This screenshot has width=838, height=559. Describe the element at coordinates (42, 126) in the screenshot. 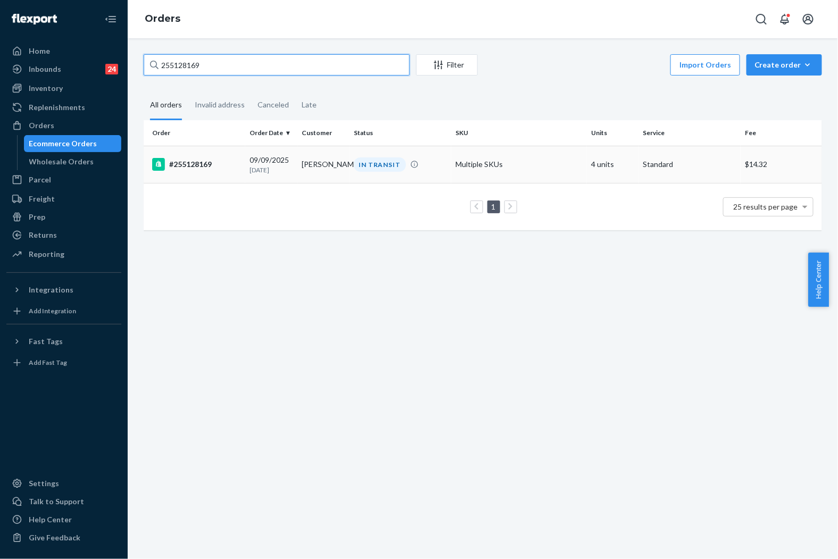

I see `div: Orders` at that location.